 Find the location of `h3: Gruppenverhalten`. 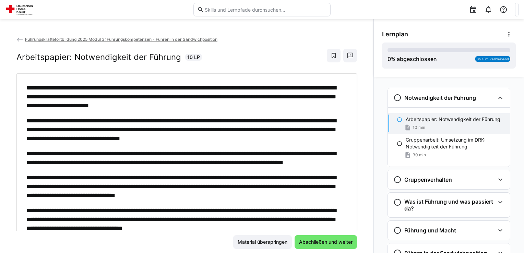

h3: Gruppenverhalten is located at coordinates (428, 180).